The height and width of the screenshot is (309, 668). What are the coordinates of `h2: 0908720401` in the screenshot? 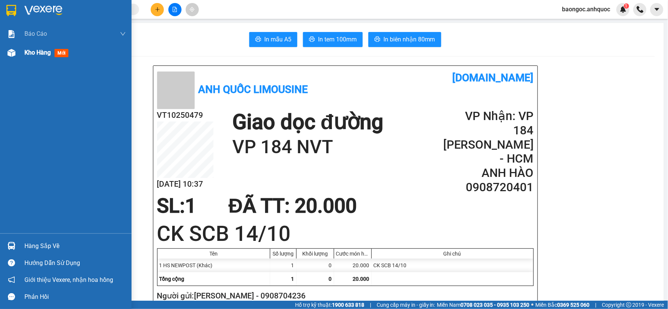 It's located at (488, 187).